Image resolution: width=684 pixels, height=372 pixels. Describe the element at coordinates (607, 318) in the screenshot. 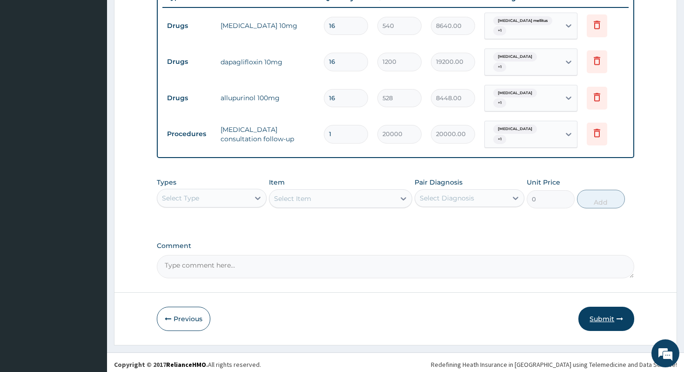

I see `button: Submit` at that location.